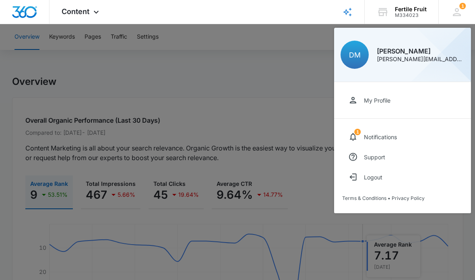  I want to click on span: Content, so click(75, 11).